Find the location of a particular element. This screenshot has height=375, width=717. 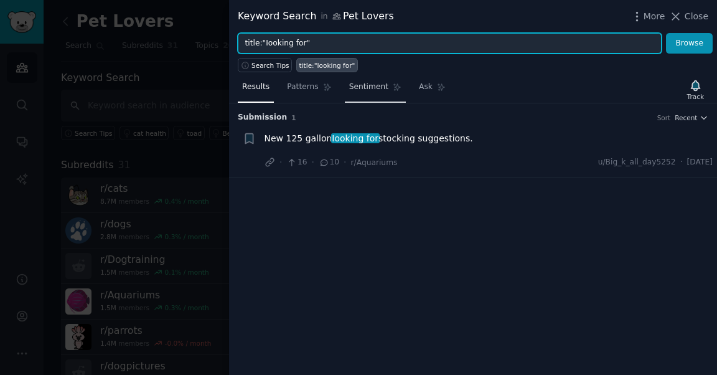

span: Close is located at coordinates (697, 16).